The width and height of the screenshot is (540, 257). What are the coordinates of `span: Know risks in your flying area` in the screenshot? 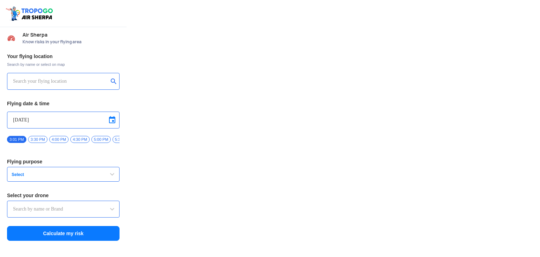 It's located at (71, 42).